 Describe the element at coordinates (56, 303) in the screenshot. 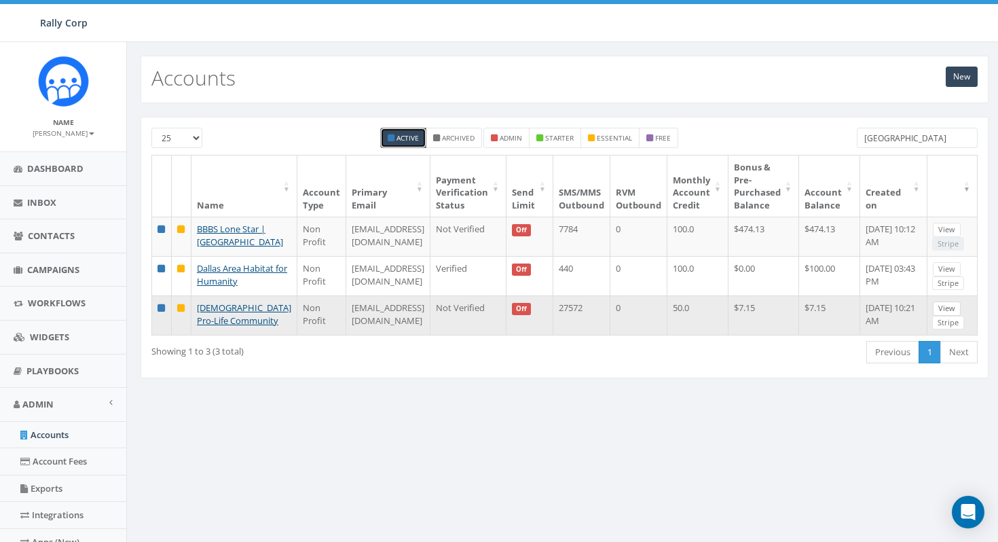

I see `span: Workflows` at that location.